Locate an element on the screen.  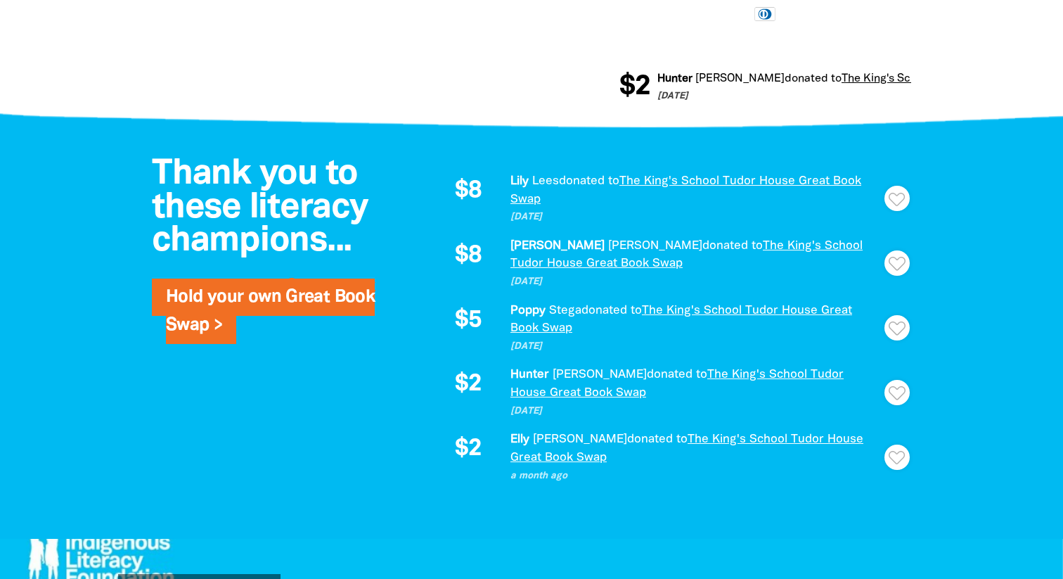
a: Hold your own Great Book Swap > is located at coordinates (270, 311).